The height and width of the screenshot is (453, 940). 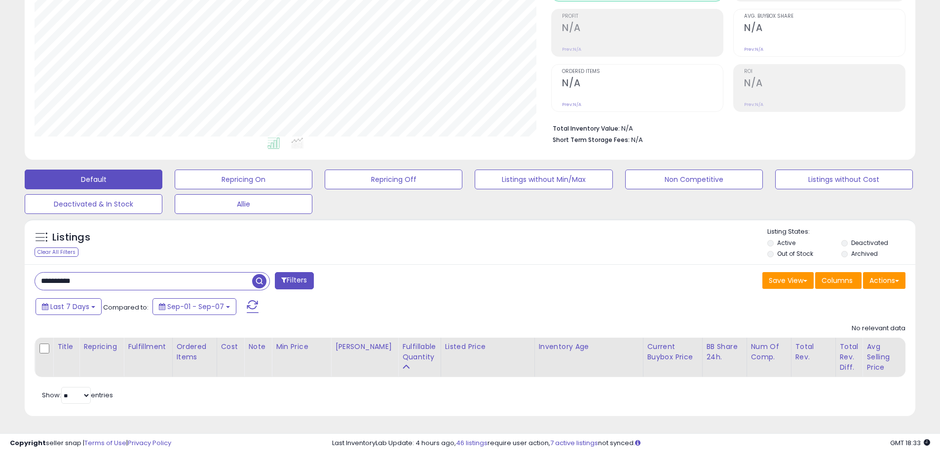 What do you see at coordinates (294, 281) in the screenshot?
I see `button: Filters` at bounding box center [294, 281].